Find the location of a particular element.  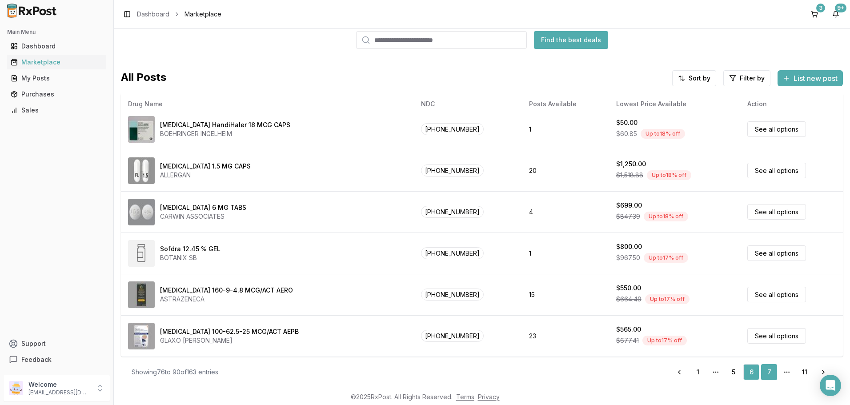

img: Sofdra 12.45 % GEL is located at coordinates (141, 253).